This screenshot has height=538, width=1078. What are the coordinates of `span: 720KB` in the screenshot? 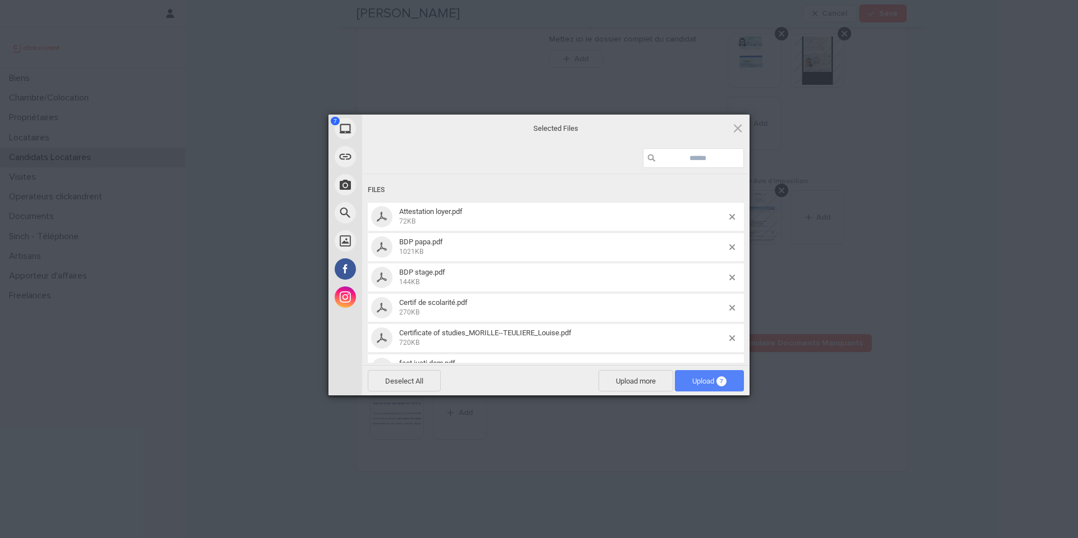 It's located at (409, 343).